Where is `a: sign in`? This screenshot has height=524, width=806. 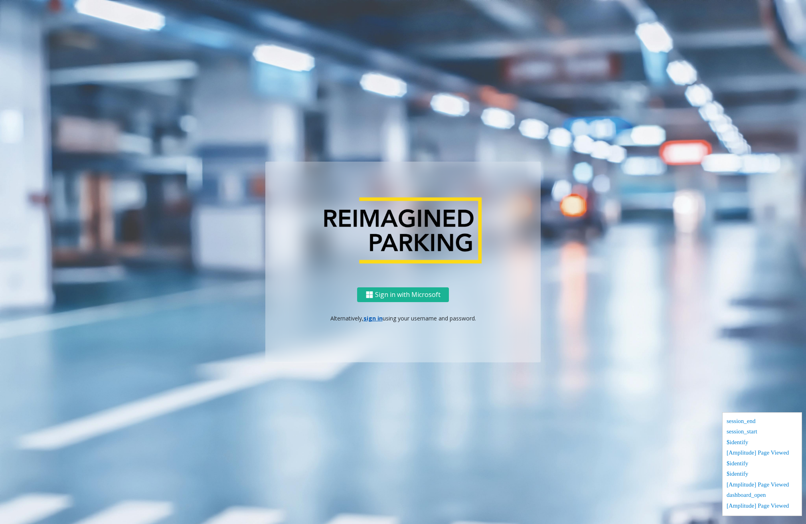 a: sign in is located at coordinates (373, 318).